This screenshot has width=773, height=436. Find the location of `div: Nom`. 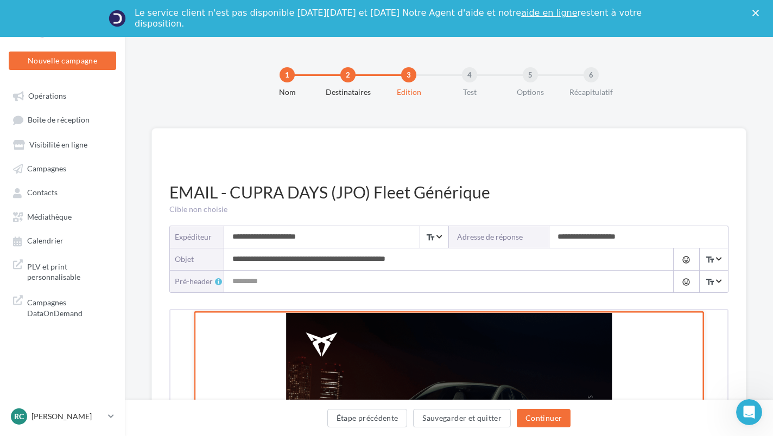

div: Nom is located at coordinates (287, 92).